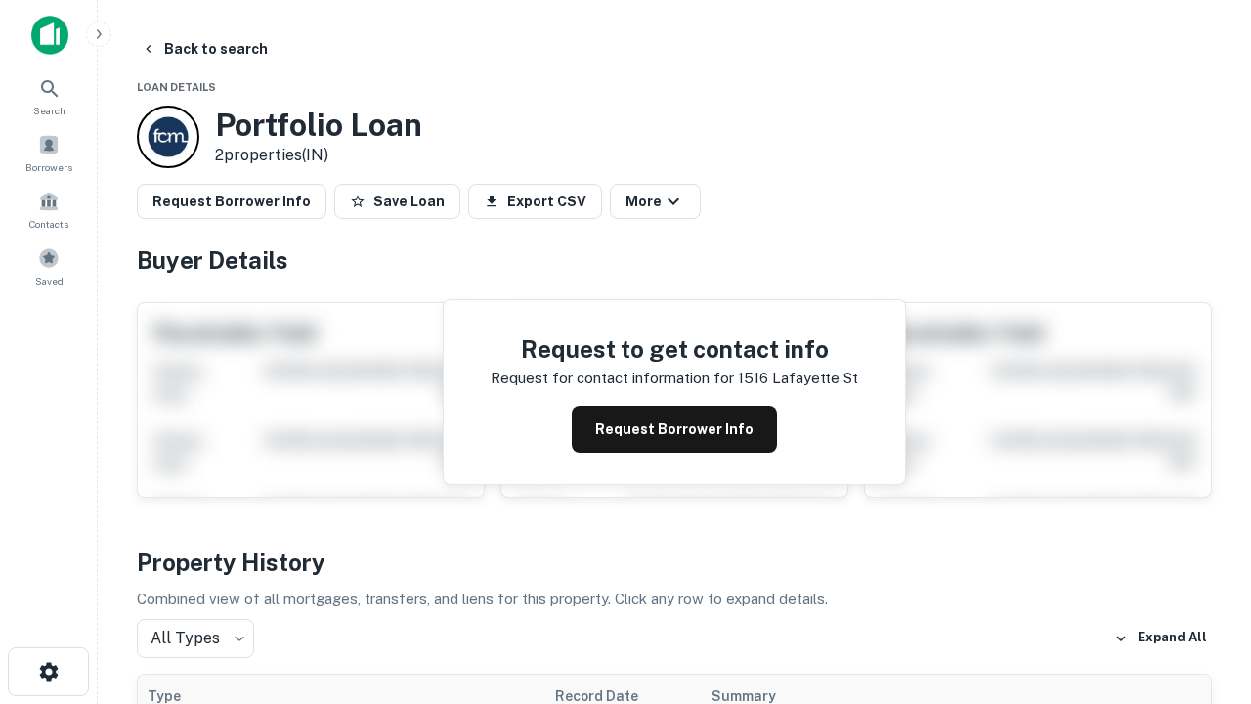 Image resolution: width=1251 pixels, height=704 pixels. What do you see at coordinates (49, 96) in the screenshot?
I see `a: Search` at bounding box center [49, 96].